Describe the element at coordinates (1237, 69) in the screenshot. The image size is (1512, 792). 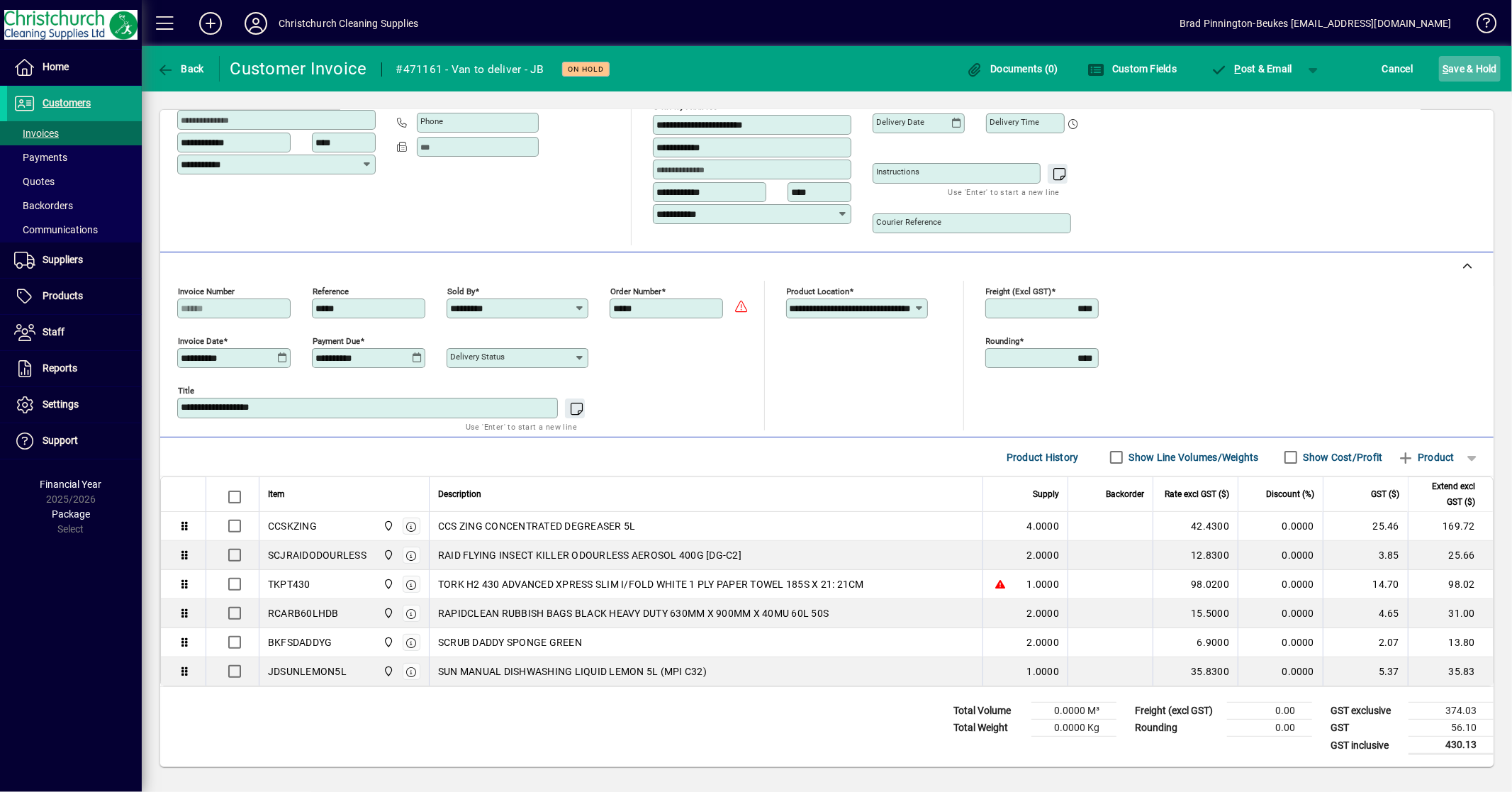
I see `span: P` at that location.